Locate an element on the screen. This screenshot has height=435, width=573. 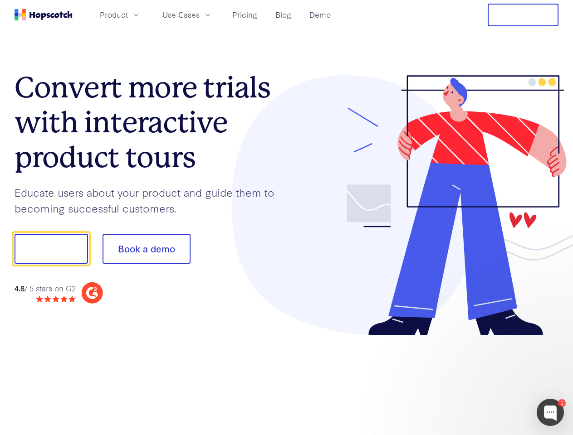
button: Use Cases is located at coordinates (187, 15).